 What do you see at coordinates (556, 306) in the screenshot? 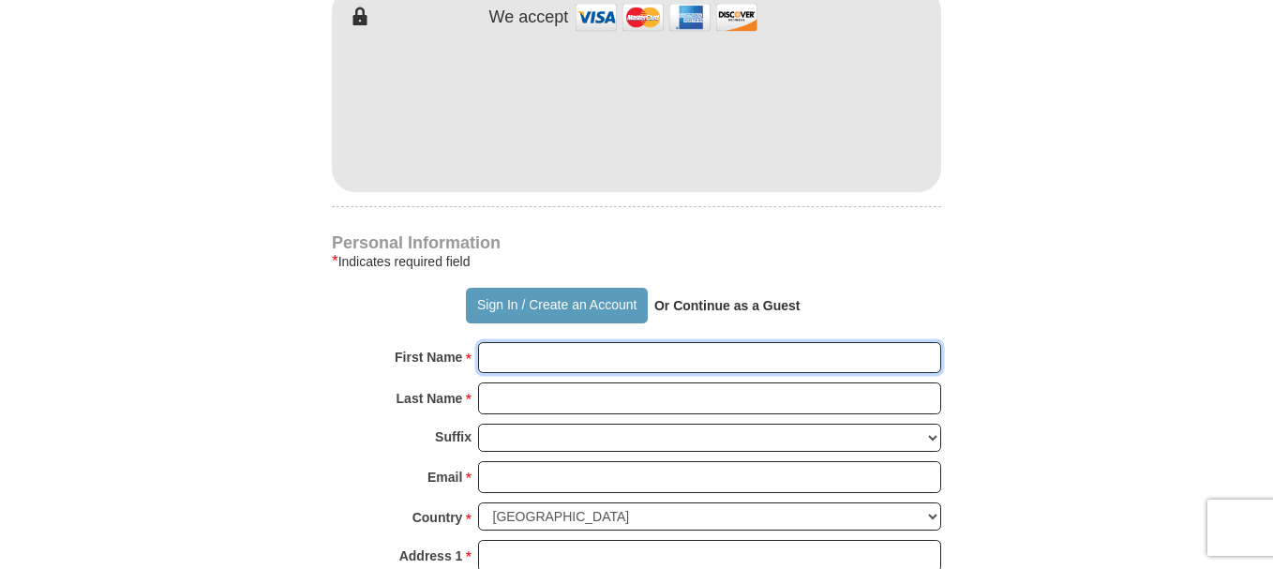
I see `button: Sign In / Create an Account` at bounding box center [556, 306].